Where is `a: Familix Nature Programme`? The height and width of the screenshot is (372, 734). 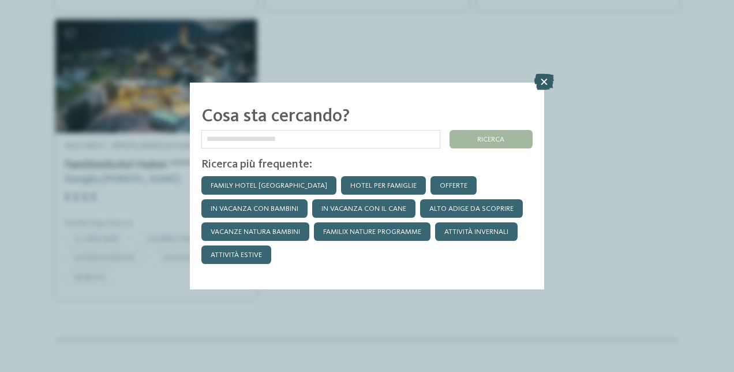
a: Familix Nature Programme is located at coordinates (372, 232).